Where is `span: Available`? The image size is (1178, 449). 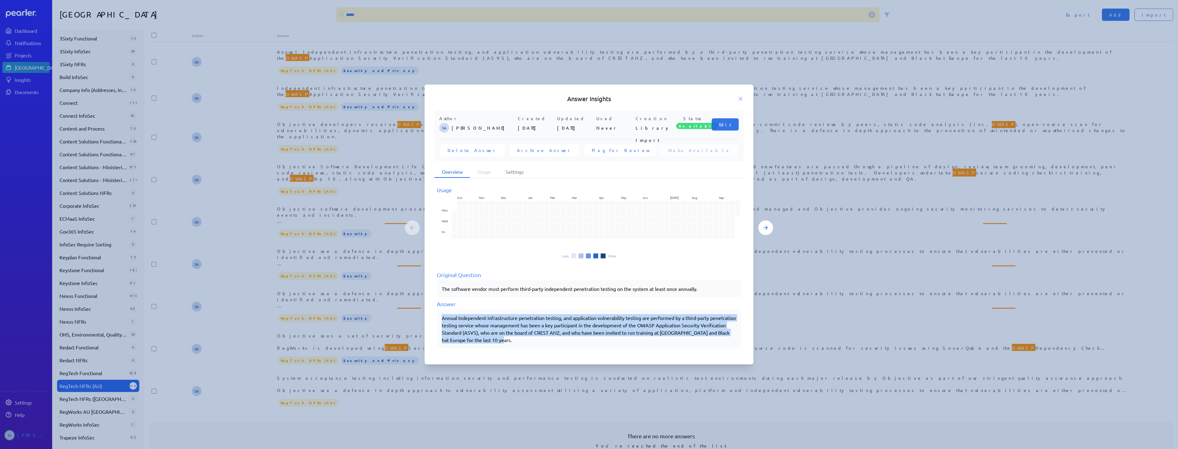
span: Available is located at coordinates (697, 126).